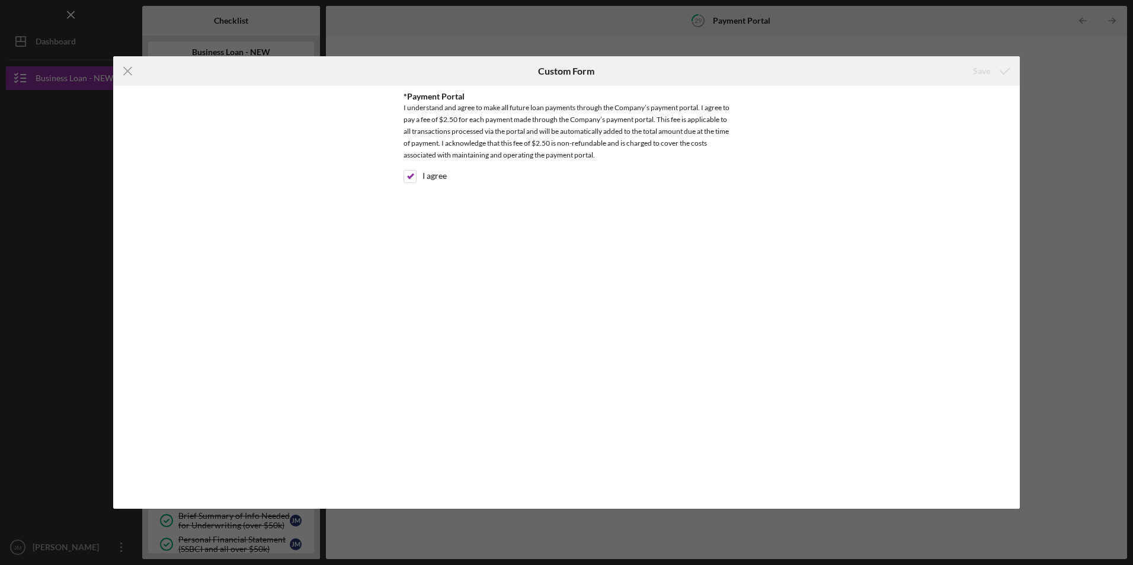 The width and height of the screenshot is (1133, 565). What do you see at coordinates (567, 133) in the screenshot?
I see `div: I understand and agree to make all future loan payments through the Company’s payment portal. I a...` at bounding box center [567, 133].